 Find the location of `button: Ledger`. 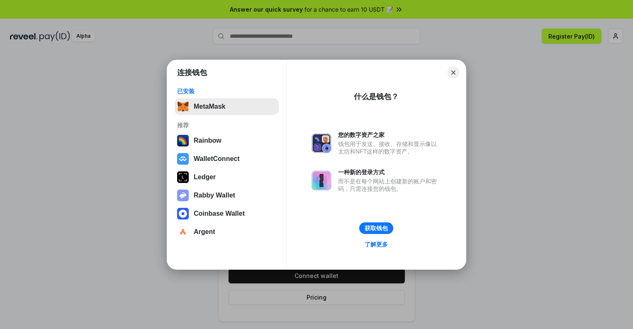

button: Ledger is located at coordinates (227, 177).